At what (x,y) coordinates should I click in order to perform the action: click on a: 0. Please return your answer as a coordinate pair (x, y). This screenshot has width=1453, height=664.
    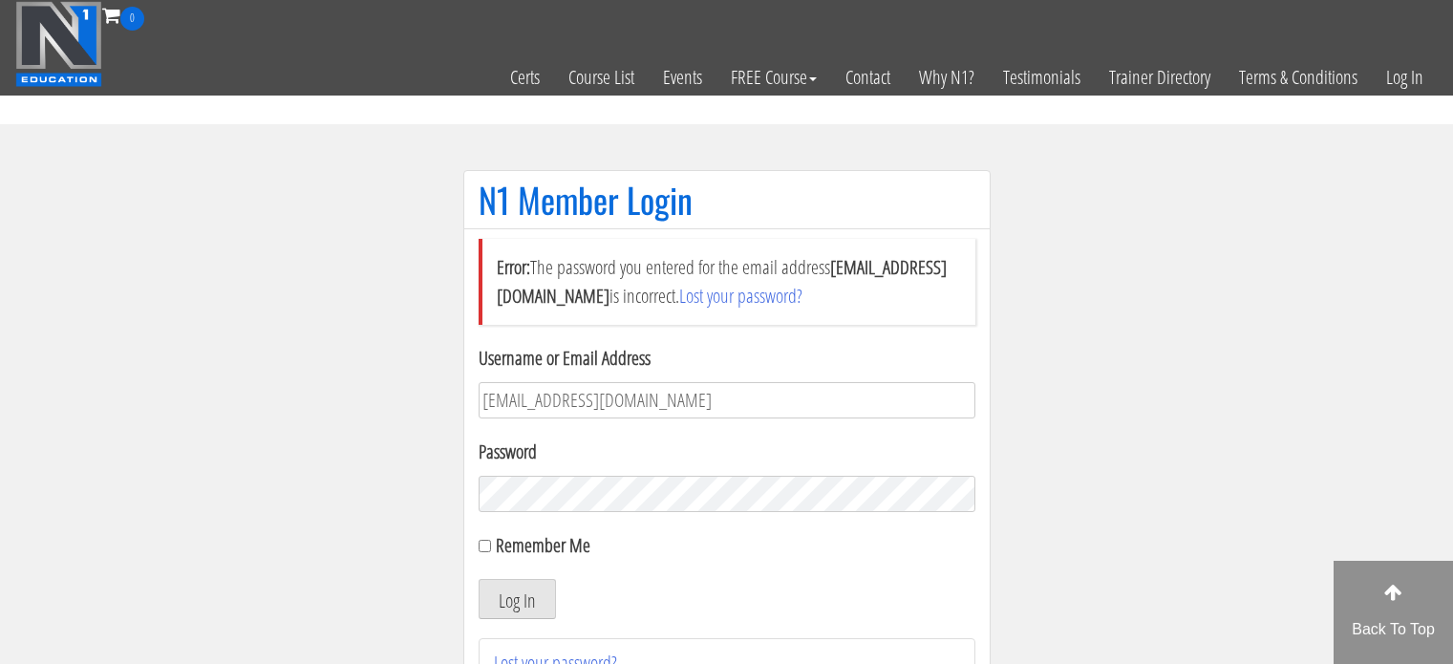
    Looking at the image, I should click on (123, 14).